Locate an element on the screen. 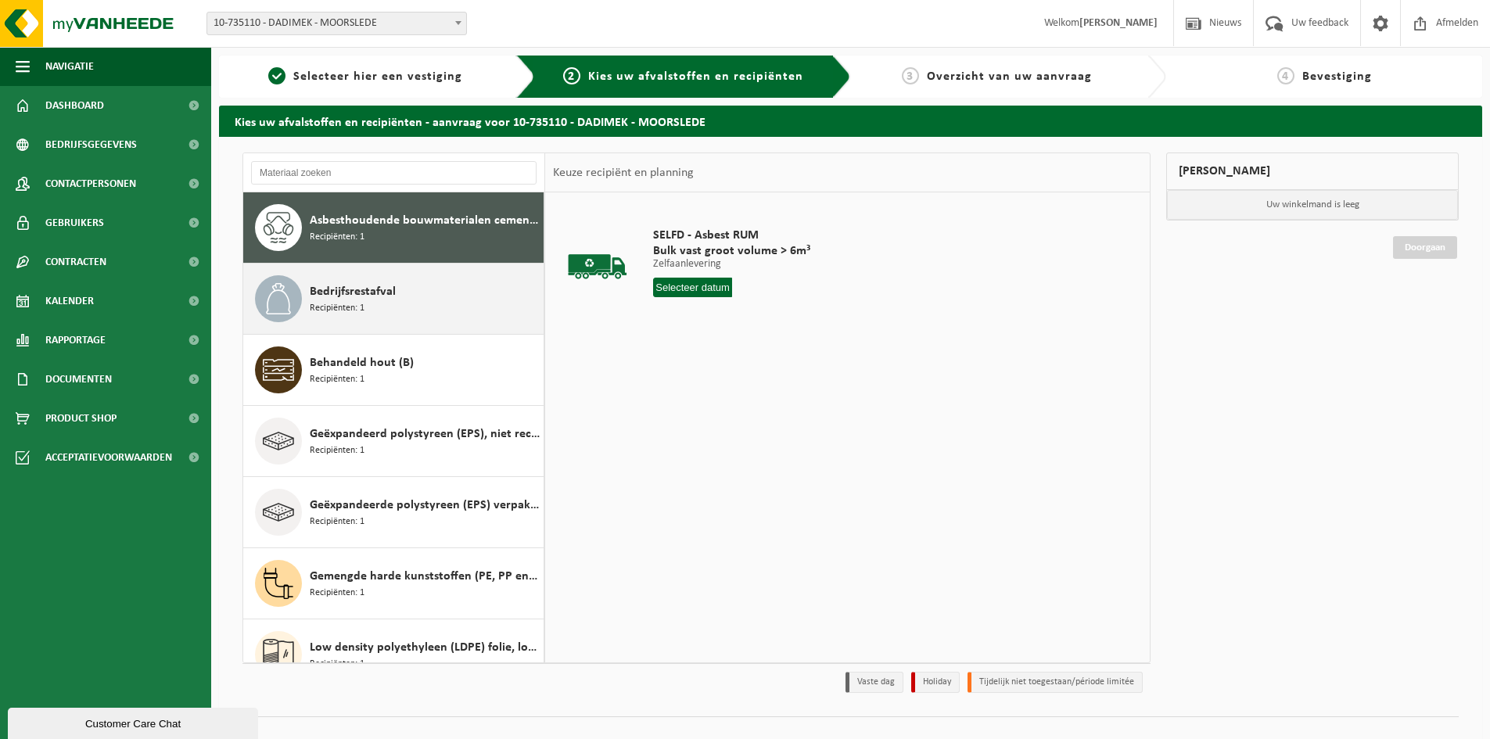 The image size is (1490, 739). div: Customer Care Chat is located at coordinates (125, 19).